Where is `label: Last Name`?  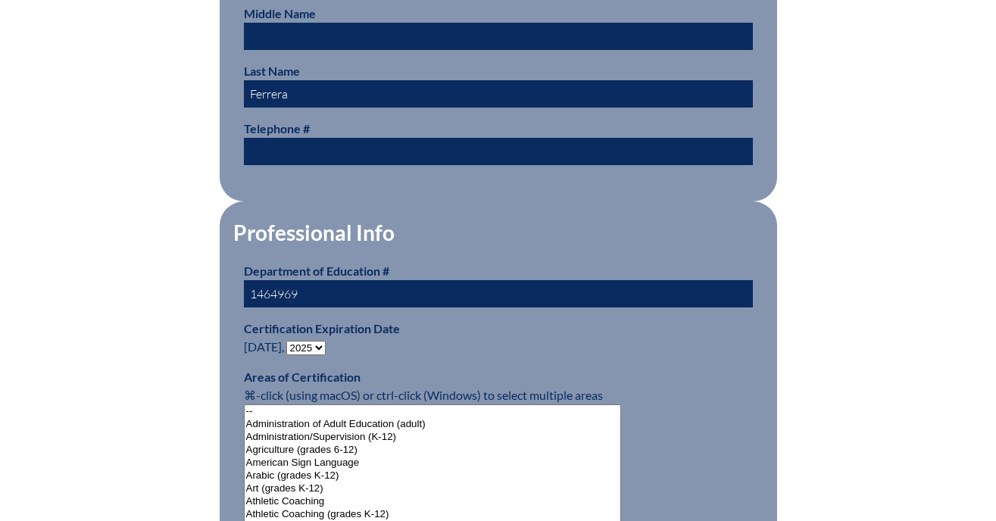 label: Last Name is located at coordinates (272, 70).